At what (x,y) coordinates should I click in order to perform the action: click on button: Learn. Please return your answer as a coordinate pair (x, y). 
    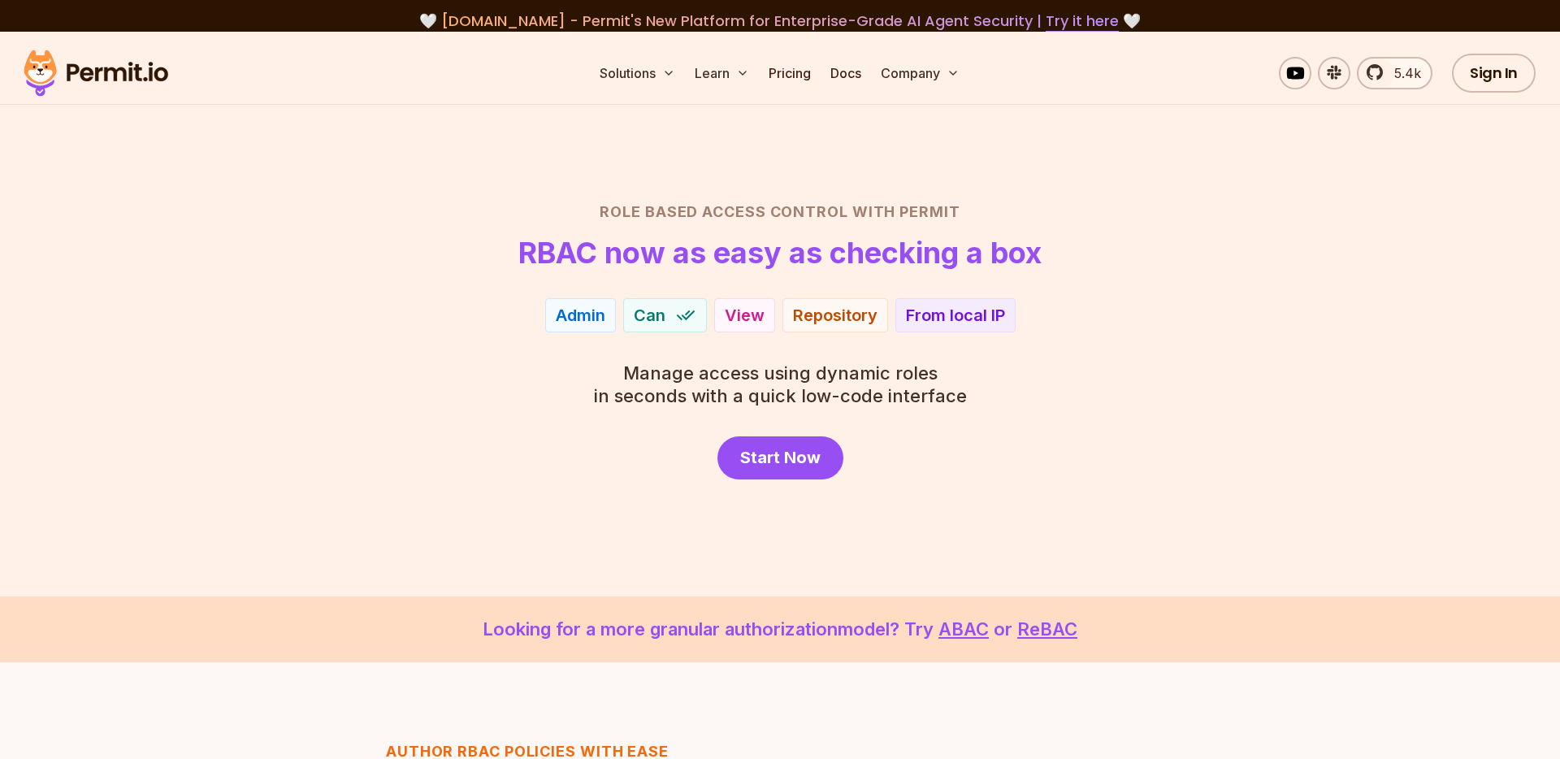
    Looking at the image, I should click on (721, 73).